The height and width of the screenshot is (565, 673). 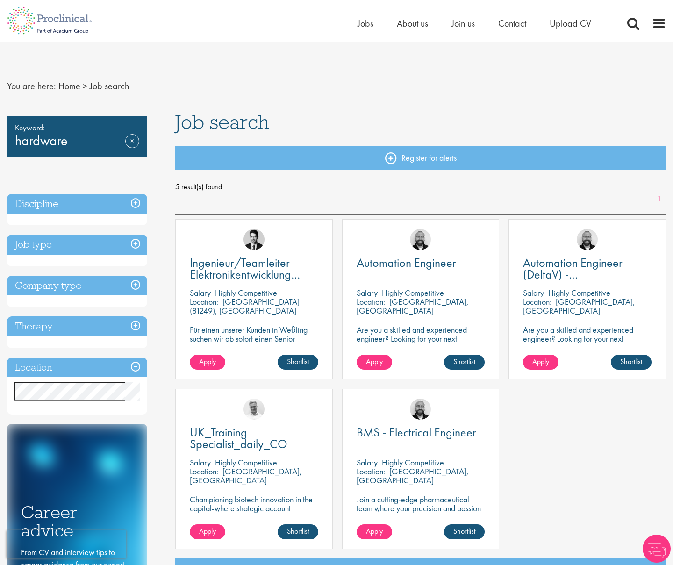 I want to click on img: Joshua Bye, so click(x=254, y=409).